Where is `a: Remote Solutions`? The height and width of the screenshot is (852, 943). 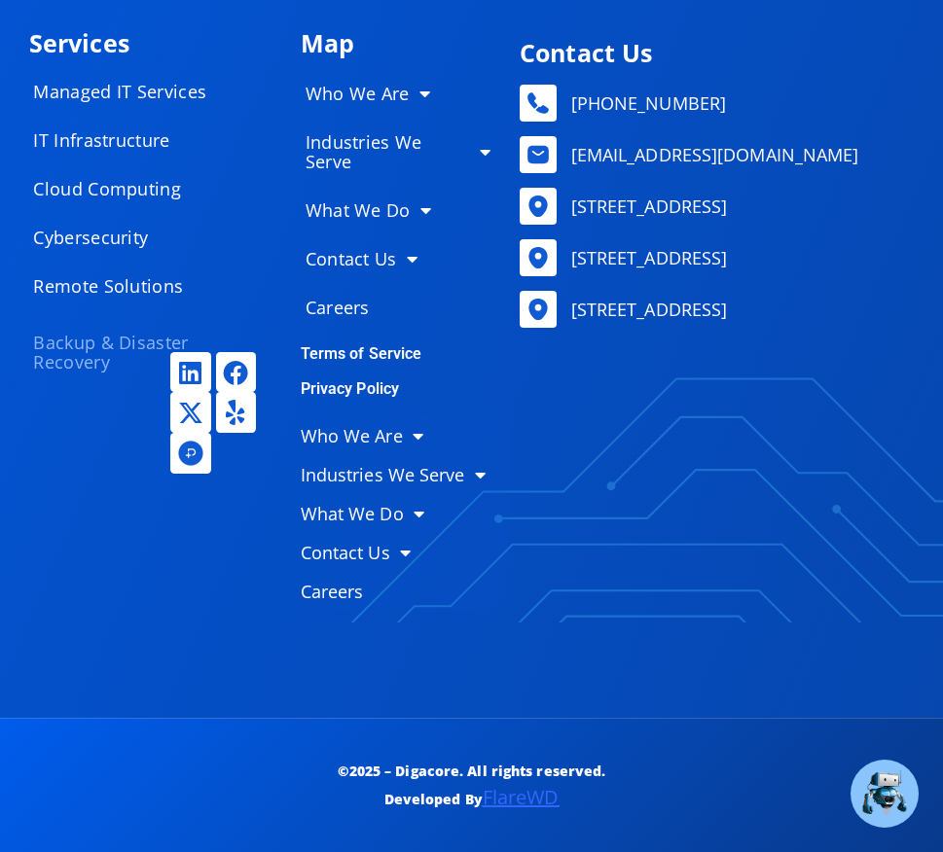
a: Remote Solutions is located at coordinates (147, 286).